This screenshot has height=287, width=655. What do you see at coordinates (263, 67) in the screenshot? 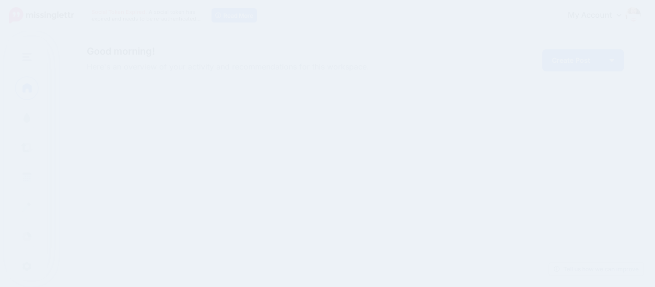
I see `span: Here's an overview of your activity and recommendations for this workspace.` at bounding box center [263, 67].